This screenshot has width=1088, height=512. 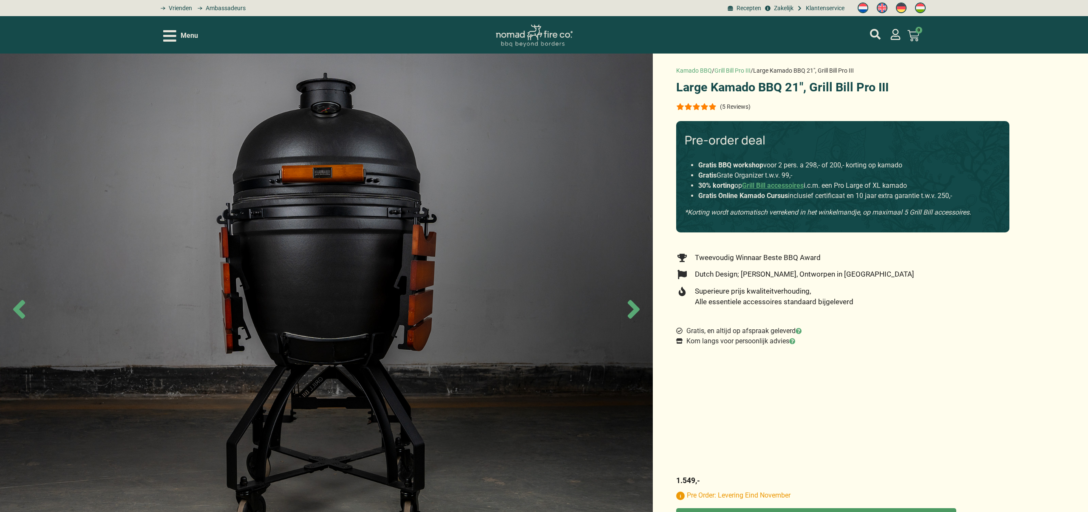 I want to click on a: Kamado BBQ, so click(x=694, y=71).